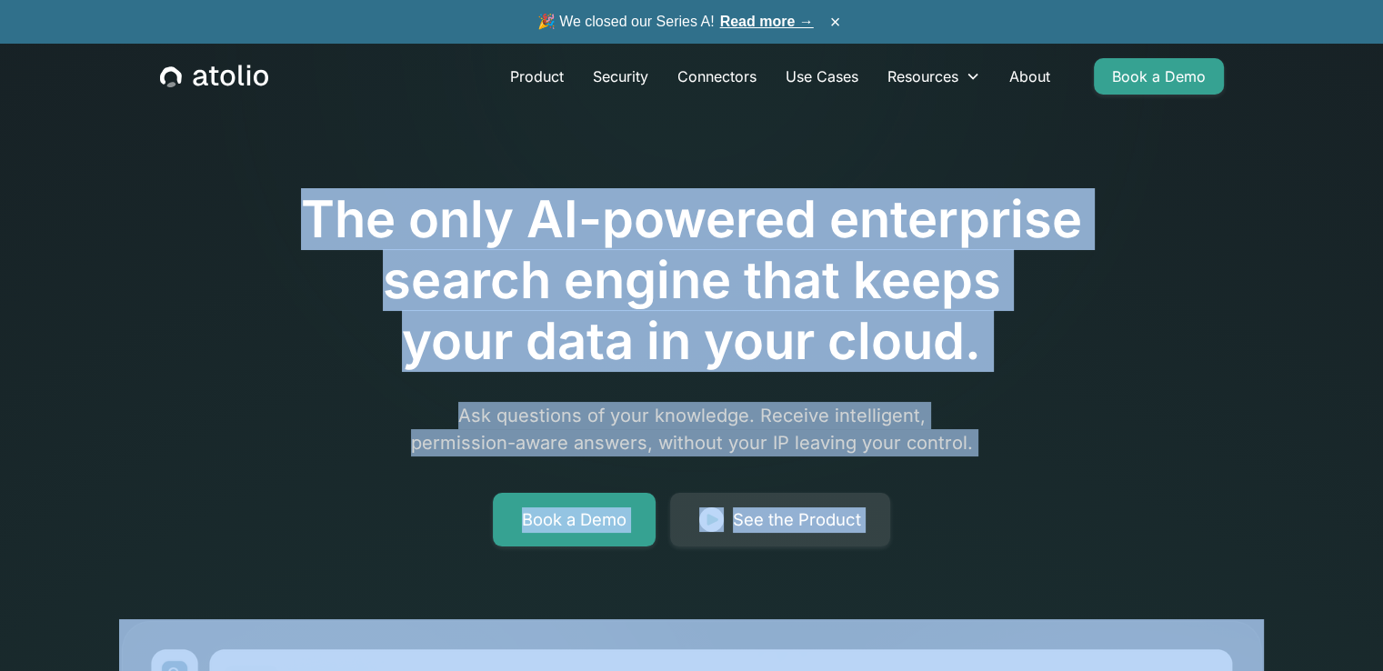  Describe the element at coordinates (1338, 628) in the screenshot. I see `div: Chat Widget` at that location.